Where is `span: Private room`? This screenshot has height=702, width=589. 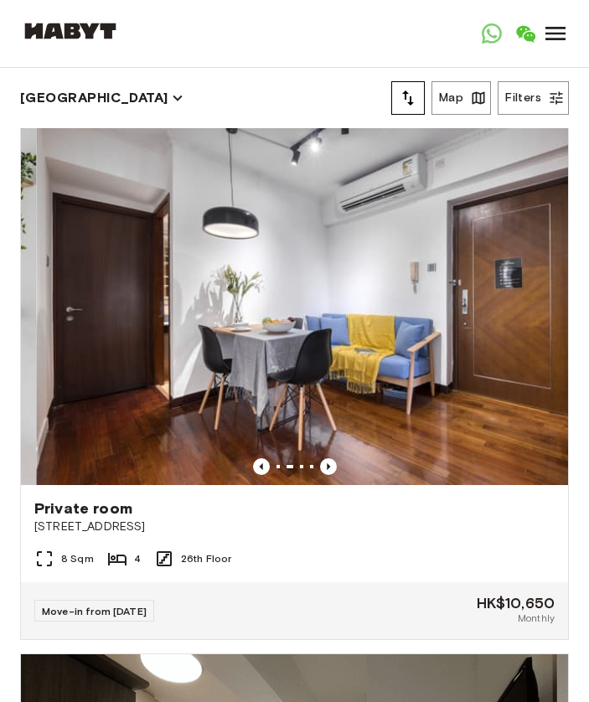
span: Private room is located at coordinates (83, 509).